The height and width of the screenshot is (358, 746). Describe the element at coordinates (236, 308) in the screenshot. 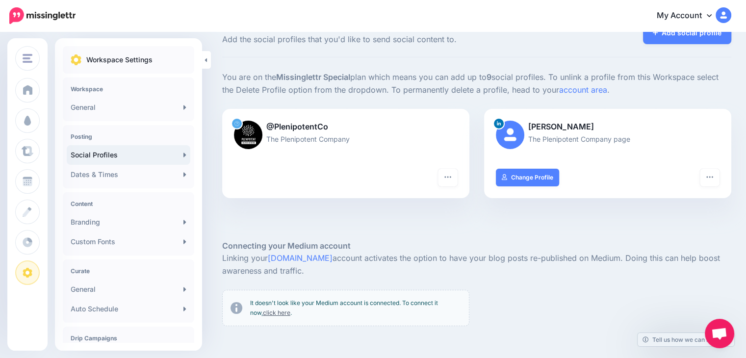

I see `img: info-circle-grey.png` at that location.